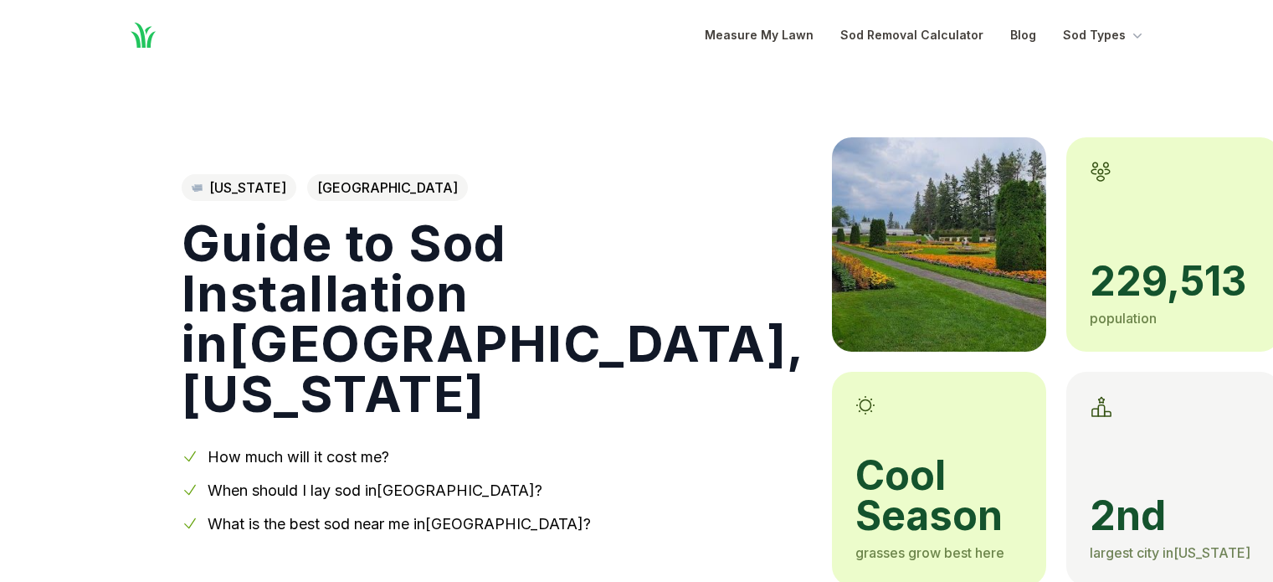  What do you see at coordinates (939, 495) in the screenshot?
I see `span: cool season` at bounding box center [939, 495].